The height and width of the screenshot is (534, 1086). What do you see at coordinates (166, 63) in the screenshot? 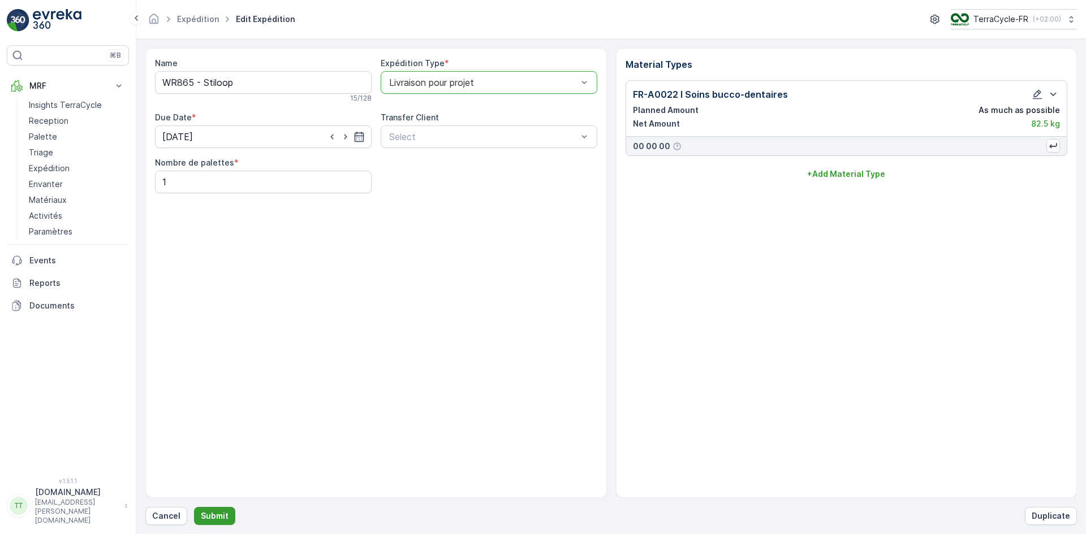
I see `label: Name` at bounding box center [166, 63].